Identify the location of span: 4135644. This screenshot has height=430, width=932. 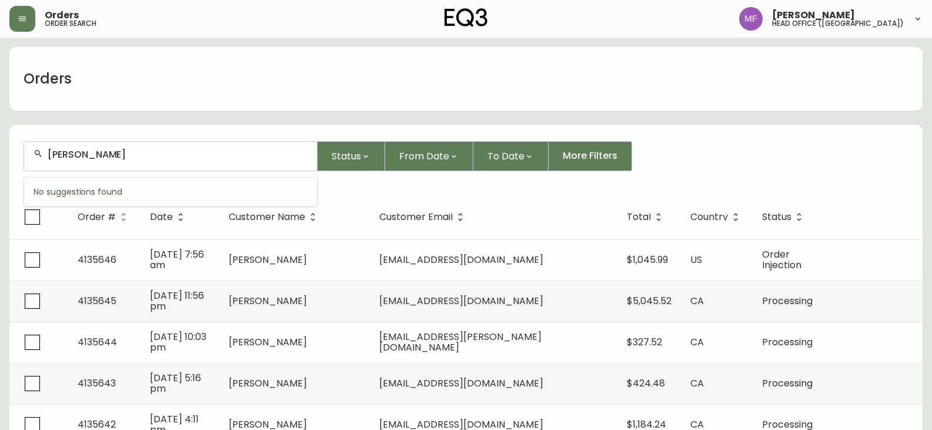
(97, 341).